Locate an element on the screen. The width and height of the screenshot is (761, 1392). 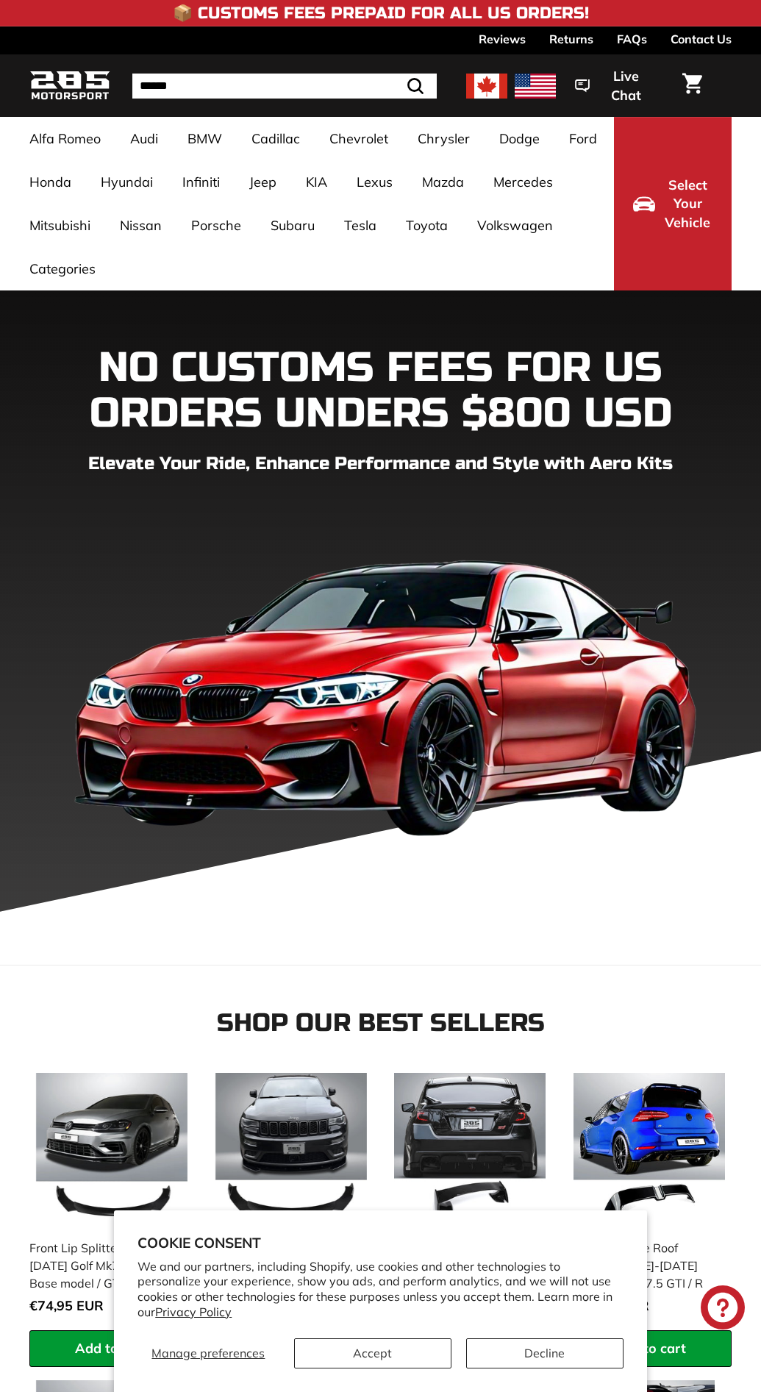
h2: Cookie consent is located at coordinates (380, 1243).